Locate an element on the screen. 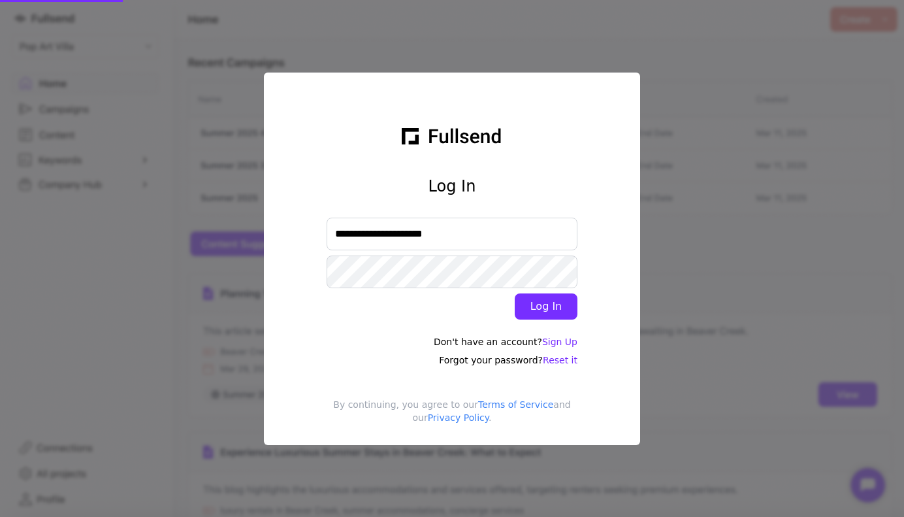 The height and width of the screenshot is (517, 904). span: Reset it is located at coordinates (560, 360).